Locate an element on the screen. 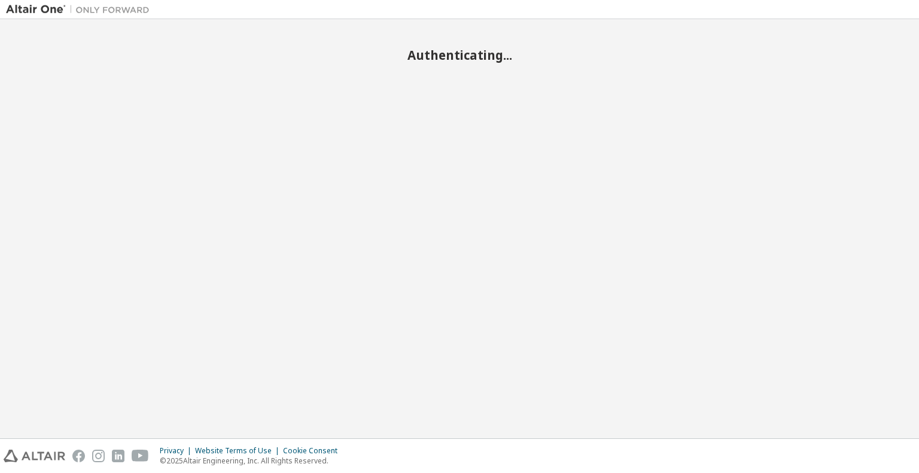  img: altair_logo.svg is located at coordinates (34, 456).